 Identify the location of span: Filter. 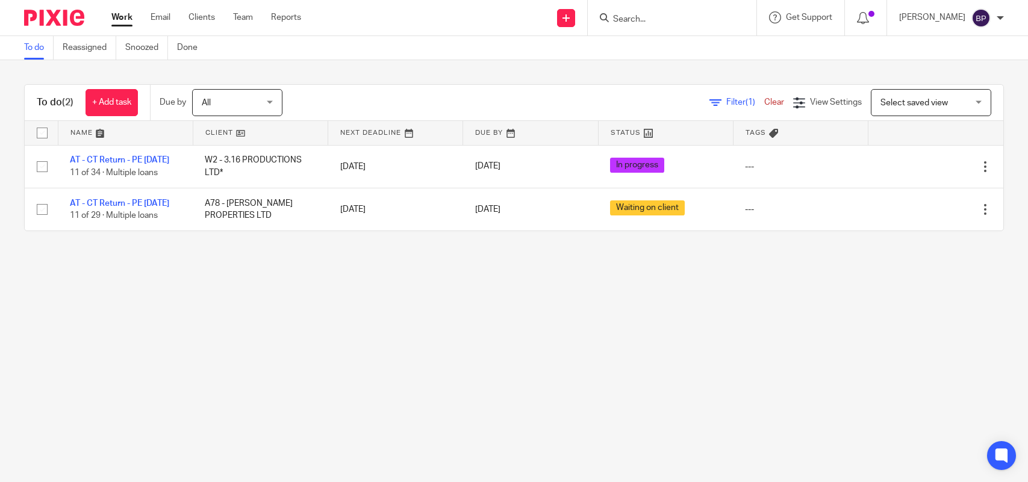
(745, 102).